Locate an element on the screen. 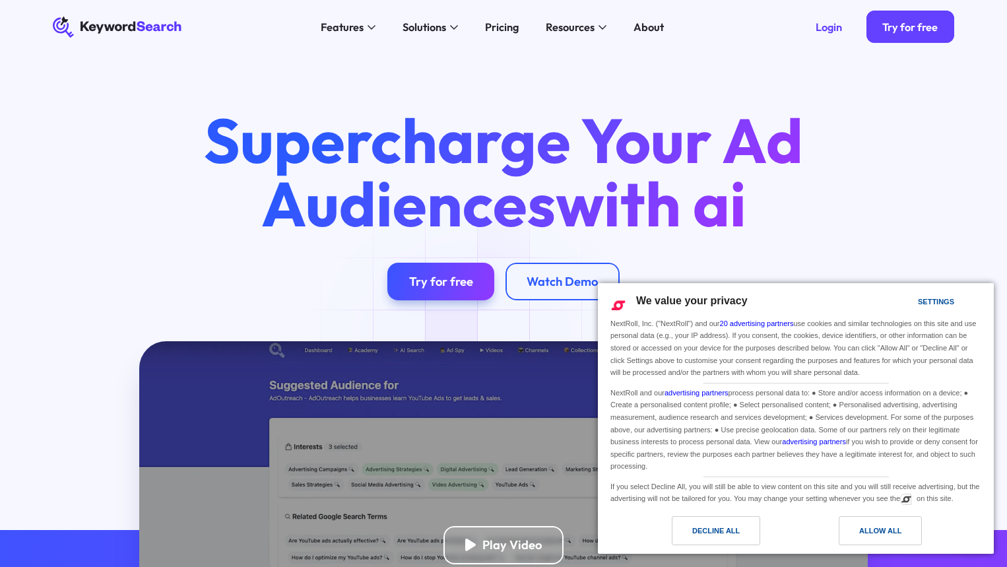 The height and width of the screenshot is (567, 1007). div: Watch Demo is located at coordinates (562, 281).